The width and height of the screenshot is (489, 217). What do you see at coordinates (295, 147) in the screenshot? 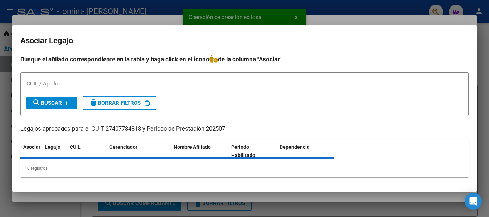
I see `span: Dependencia` at bounding box center [295, 147].